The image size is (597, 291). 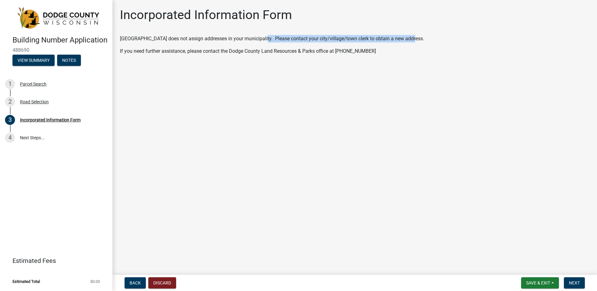 What do you see at coordinates (10, 138) in the screenshot?
I see `div: 4` at bounding box center [10, 138].